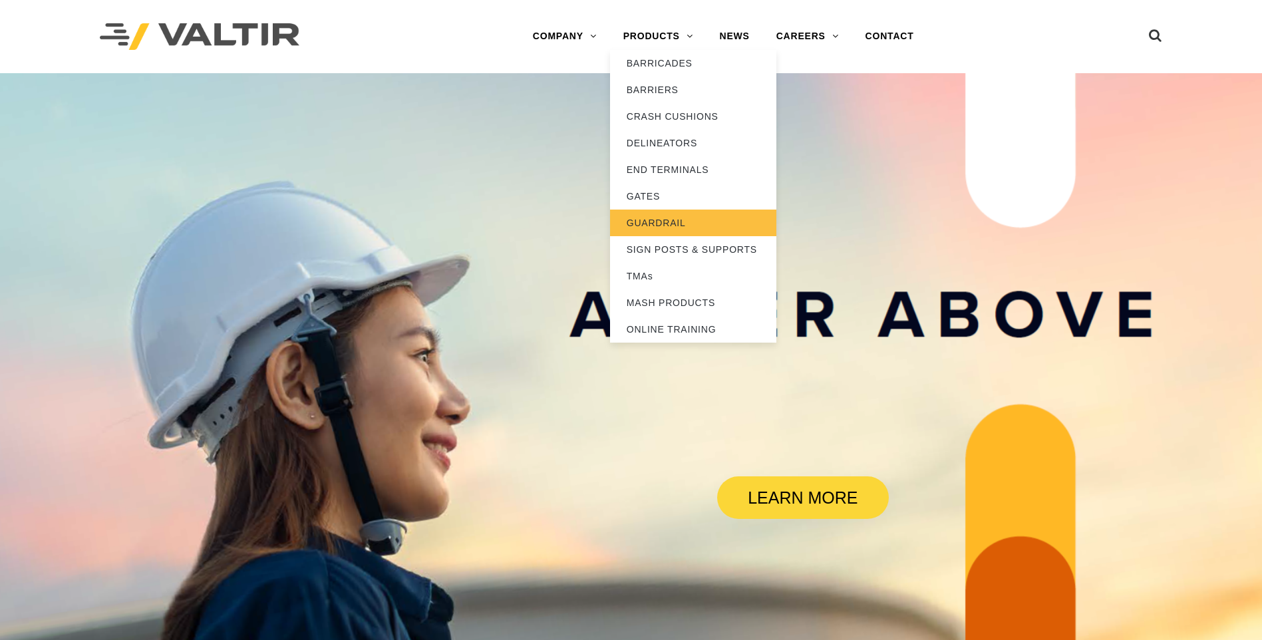  I want to click on a: SIGN POSTS & SUPPORTS, so click(693, 249).